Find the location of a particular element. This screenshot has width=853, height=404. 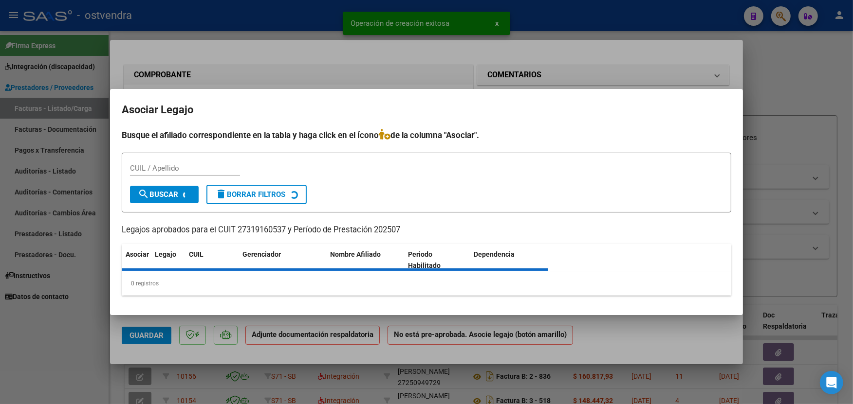

span: Asociar is located at coordinates (137, 255).